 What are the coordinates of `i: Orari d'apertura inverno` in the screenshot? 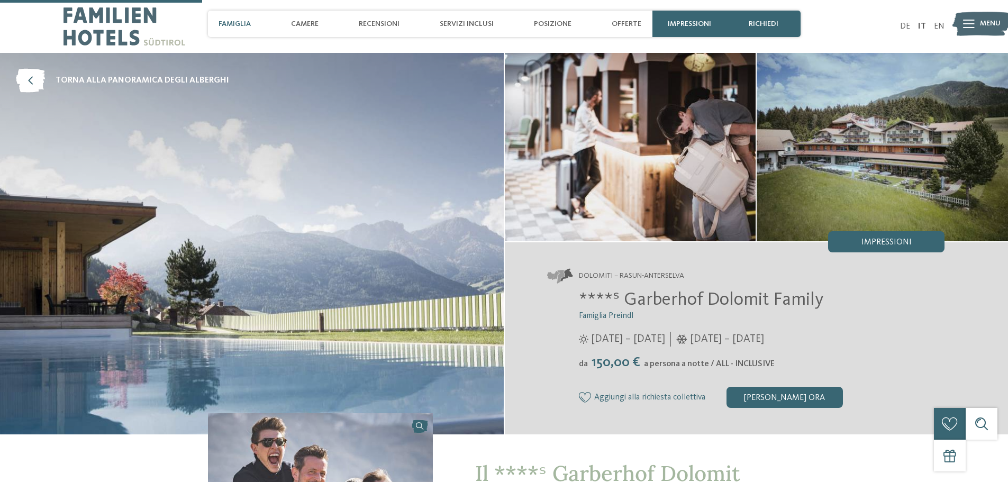 It's located at (682, 339).